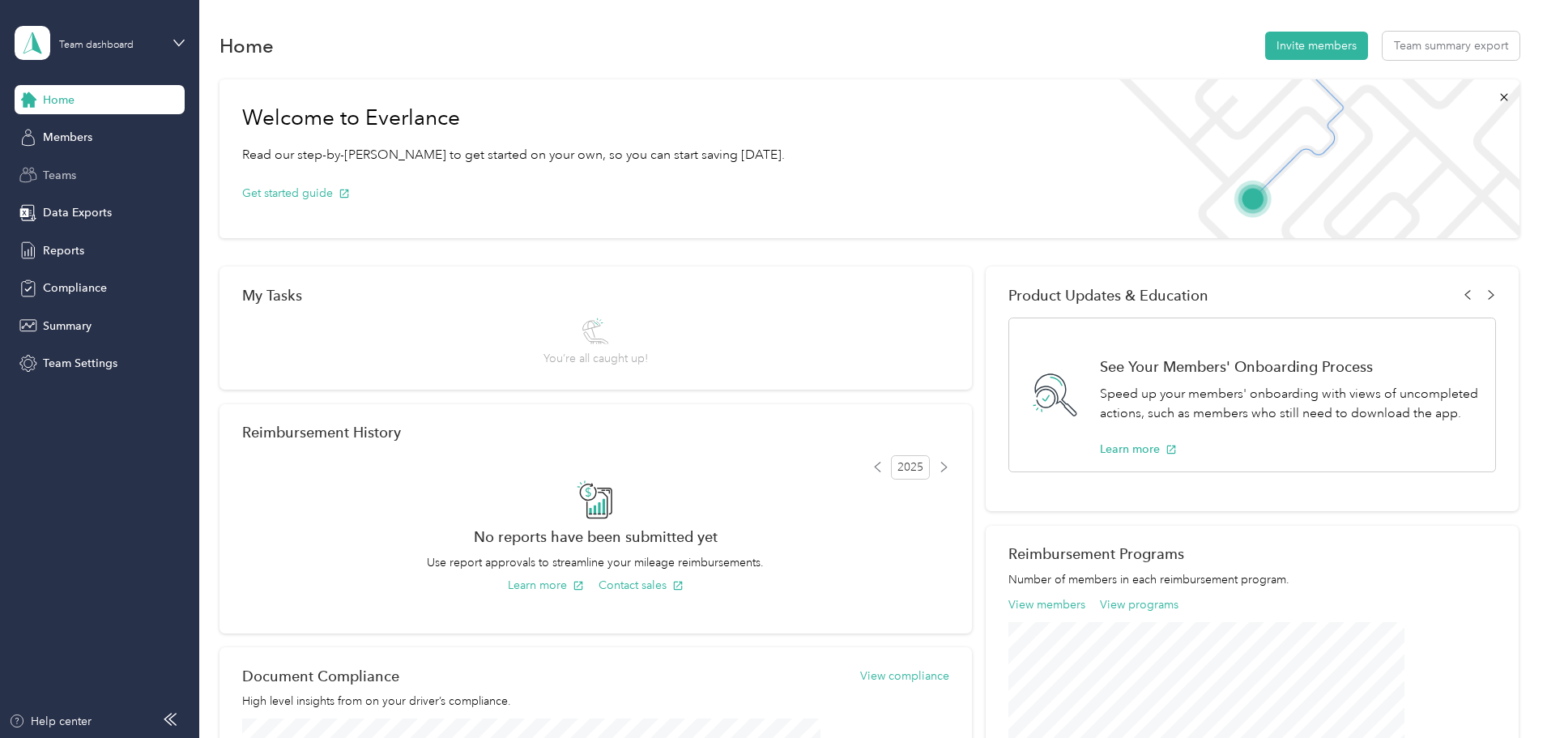 Image resolution: width=1547 pixels, height=738 pixels. Describe the element at coordinates (1253, 553) in the screenshot. I see `h2: Reimbursement Programs` at that location.